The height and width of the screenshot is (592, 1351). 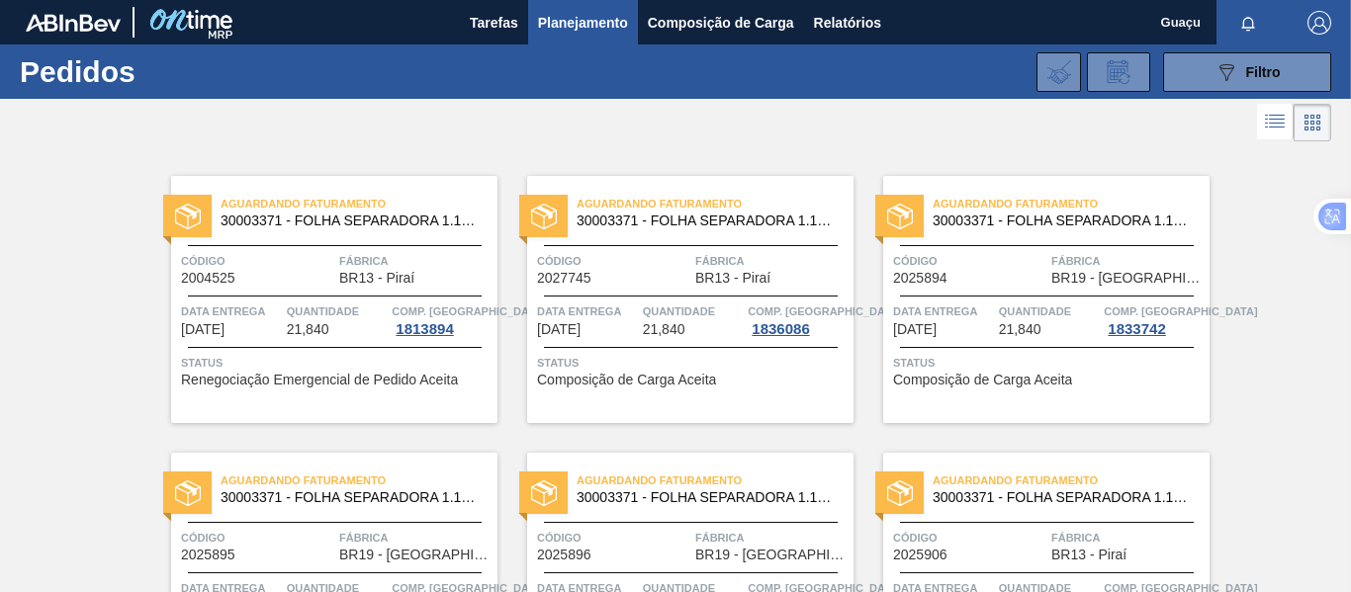 I want to click on a: statusAguardando Faturamento30003371 - FOLHA SEPARADORA 1.175 mm x 980 mm;Código2025894FábricaBR1..., so click(x=1031, y=300).